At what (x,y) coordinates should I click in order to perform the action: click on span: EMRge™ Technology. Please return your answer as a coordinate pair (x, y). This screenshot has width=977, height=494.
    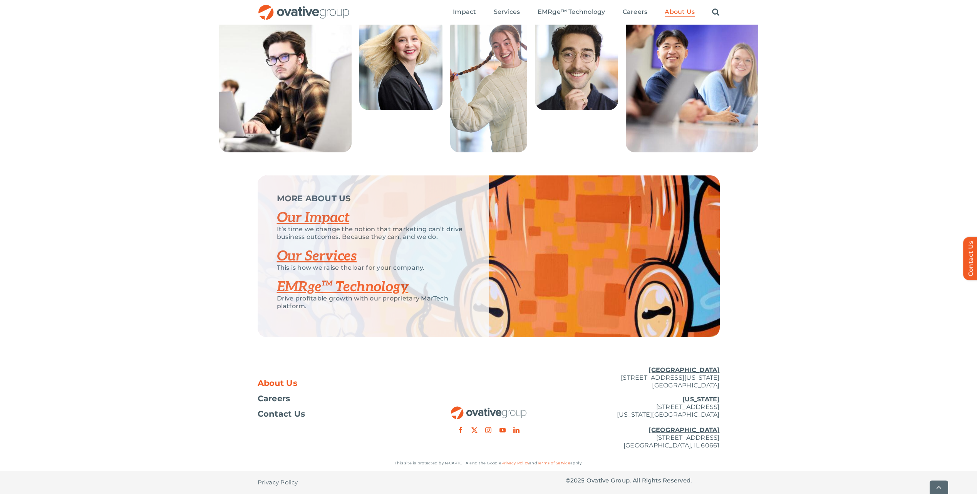
    Looking at the image, I should click on (571, 12).